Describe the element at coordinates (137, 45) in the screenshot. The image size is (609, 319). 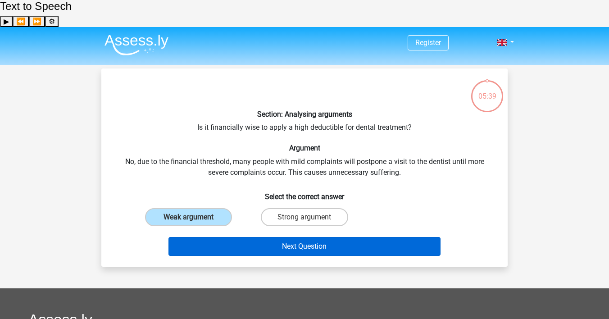
I see `img: Assessly` at that location.